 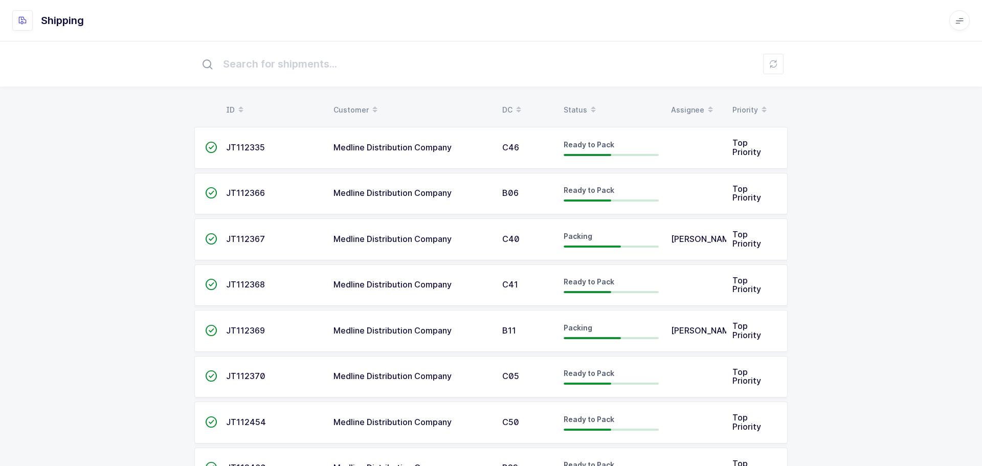 What do you see at coordinates (491, 64) in the screenshot?
I see `input: Search for shipments...` at bounding box center [491, 64].